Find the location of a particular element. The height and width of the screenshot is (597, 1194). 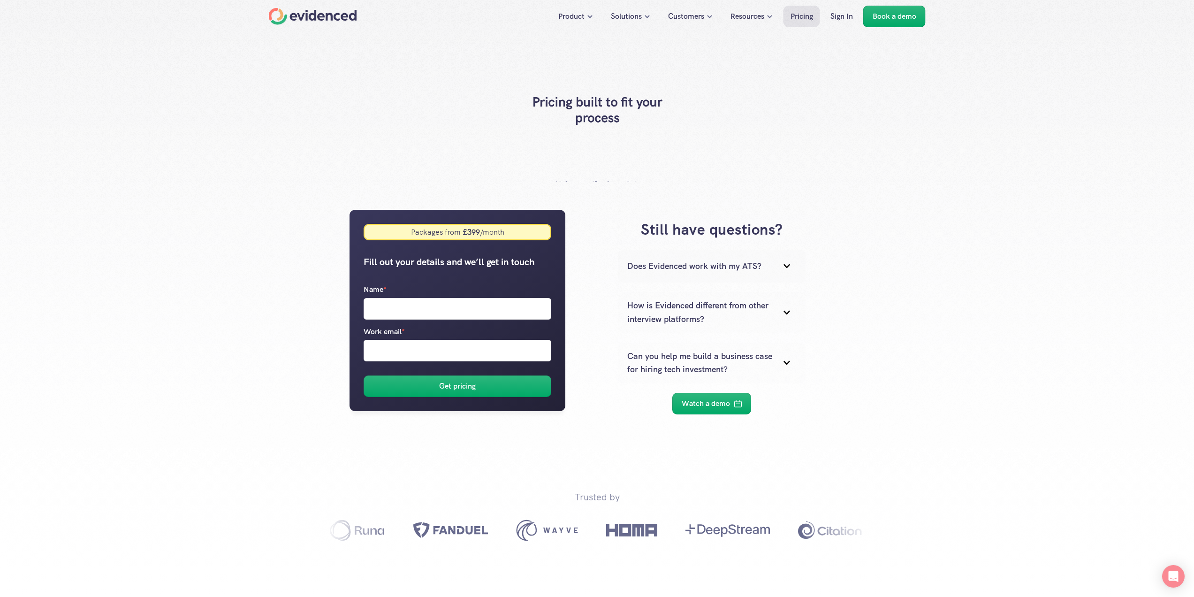

h6: Get pricing is located at coordinates (457, 387).